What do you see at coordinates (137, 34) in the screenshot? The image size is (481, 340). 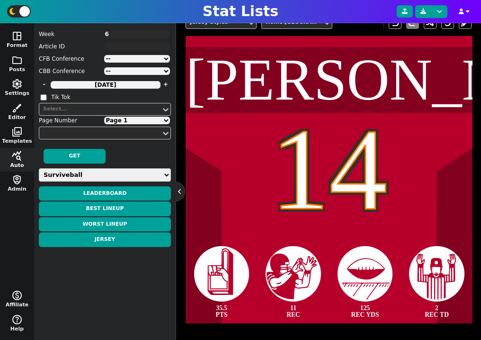 I see `textarea: 6` at bounding box center [137, 34].